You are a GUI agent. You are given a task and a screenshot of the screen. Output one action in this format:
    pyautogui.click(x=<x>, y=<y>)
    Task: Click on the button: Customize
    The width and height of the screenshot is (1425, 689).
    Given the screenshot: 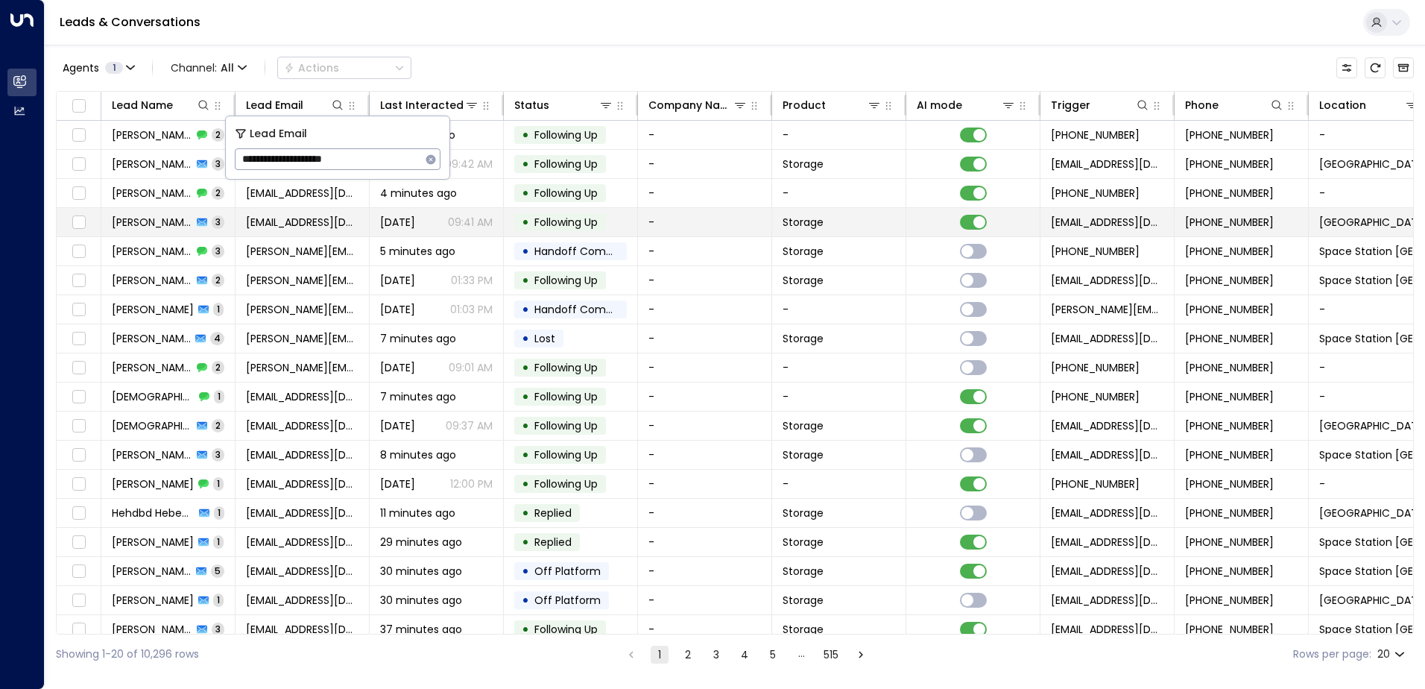 What is the action you would take?
    pyautogui.click(x=1347, y=68)
    